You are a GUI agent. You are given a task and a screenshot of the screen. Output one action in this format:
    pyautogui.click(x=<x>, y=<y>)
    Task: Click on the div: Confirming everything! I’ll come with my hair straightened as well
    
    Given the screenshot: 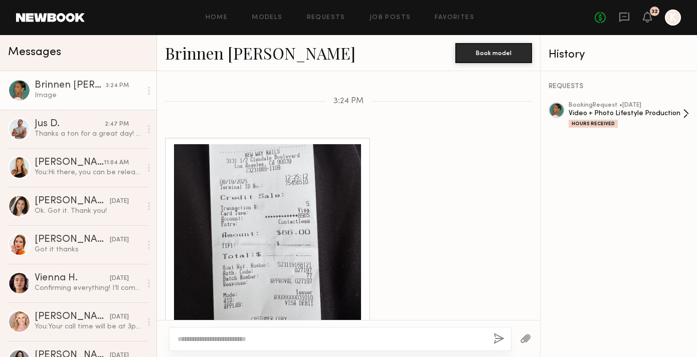 What is the action you would take?
    pyautogui.click(x=88, y=288)
    